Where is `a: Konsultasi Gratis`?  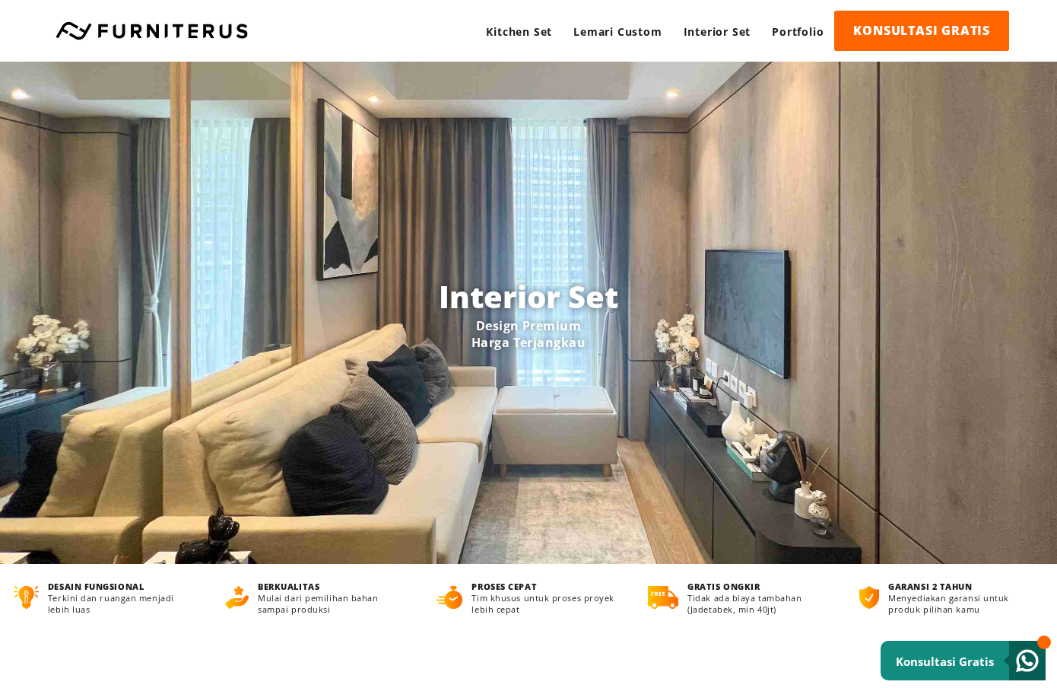 a: Konsultasi Gratis is located at coordinates (963, 660).